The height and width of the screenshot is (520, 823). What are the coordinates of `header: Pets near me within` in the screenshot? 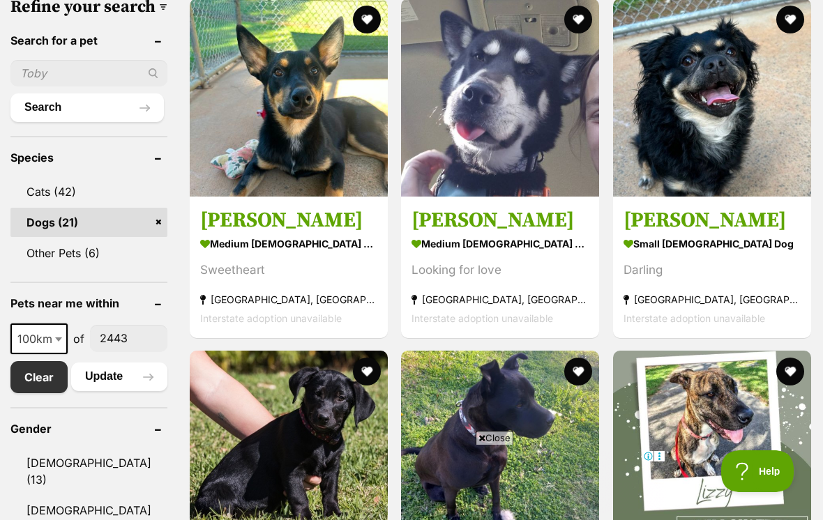 It's located at (89, 303).